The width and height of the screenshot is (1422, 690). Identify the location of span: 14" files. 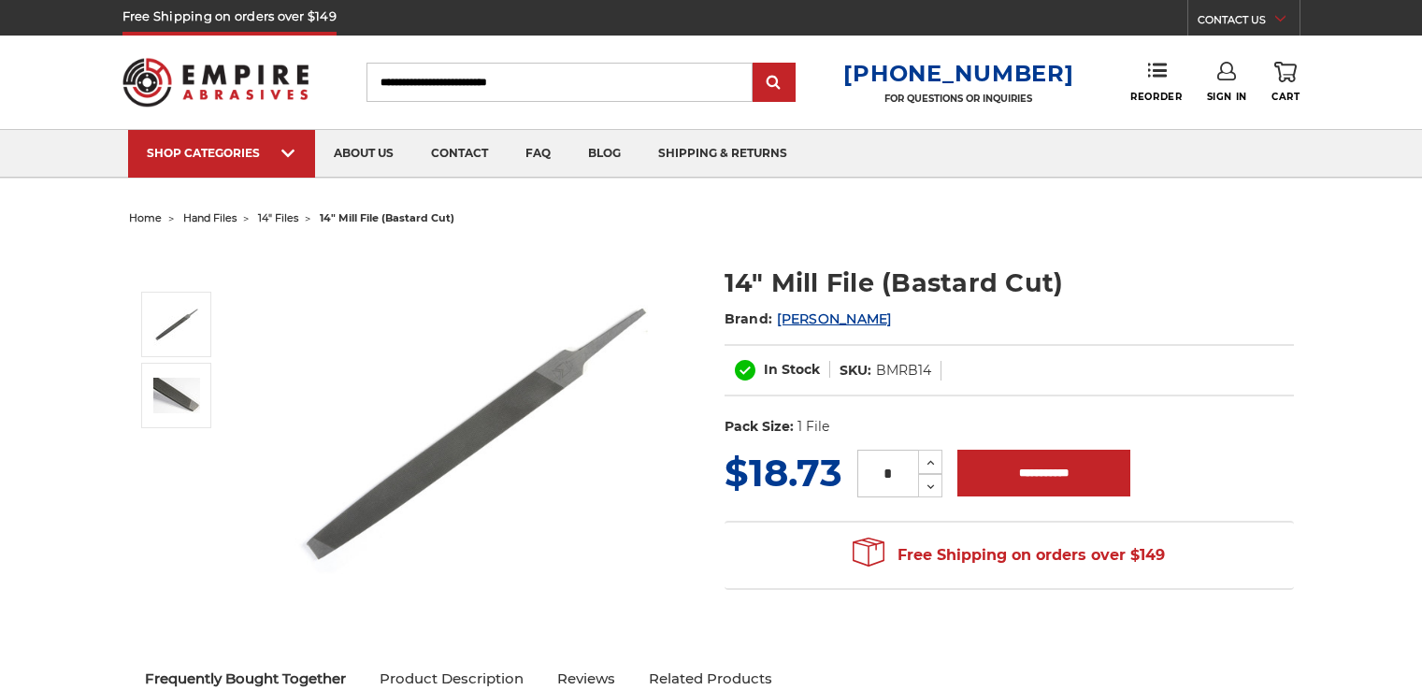
(278, 218).